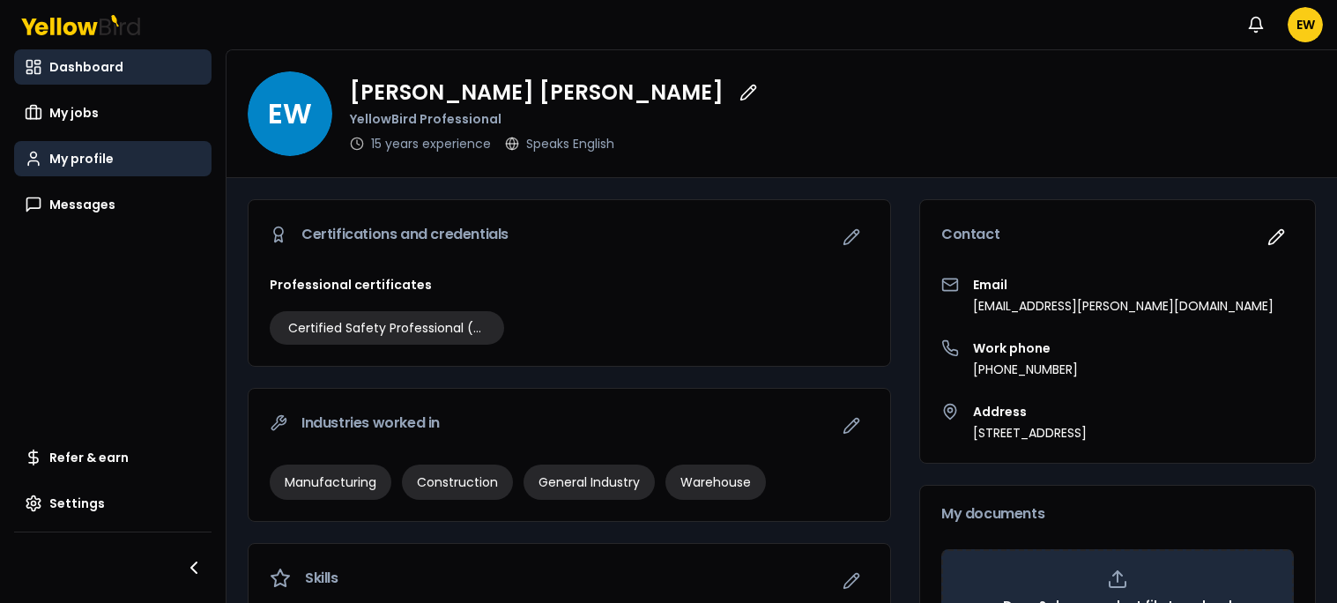  Describe the element at coordinates (82, 204) in the screenshot. I see `span: Messages` at that location.